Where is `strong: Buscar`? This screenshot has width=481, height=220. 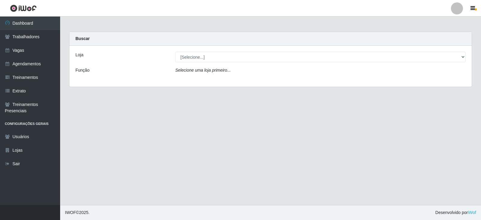 strong: Buscar is located at coordinates (82, 39).